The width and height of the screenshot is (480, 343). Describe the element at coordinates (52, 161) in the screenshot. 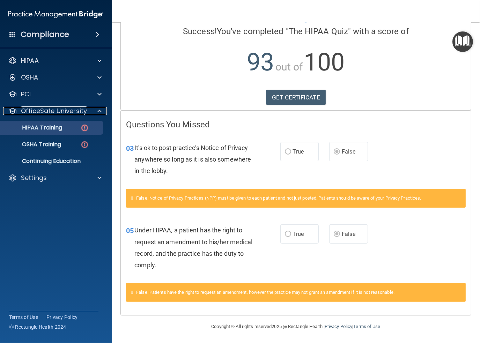

I see `p: Continuing Education` at that location.